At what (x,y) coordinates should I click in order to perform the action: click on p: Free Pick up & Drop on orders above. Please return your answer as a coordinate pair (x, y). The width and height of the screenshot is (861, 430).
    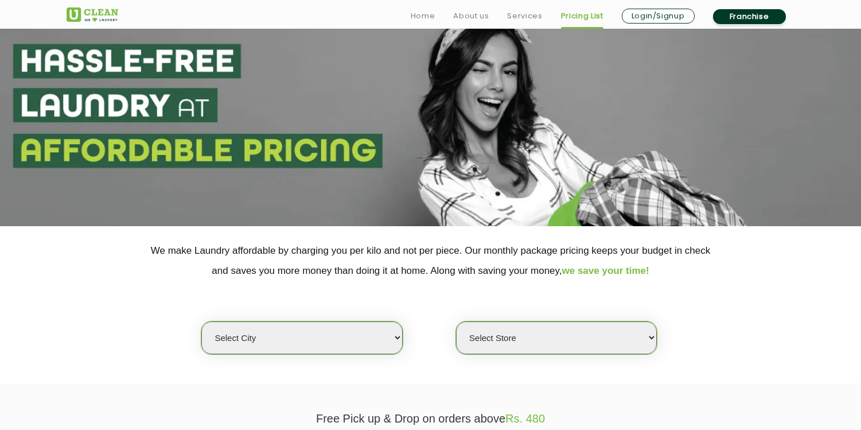
    Looking at the image, I should click on (431, 418).